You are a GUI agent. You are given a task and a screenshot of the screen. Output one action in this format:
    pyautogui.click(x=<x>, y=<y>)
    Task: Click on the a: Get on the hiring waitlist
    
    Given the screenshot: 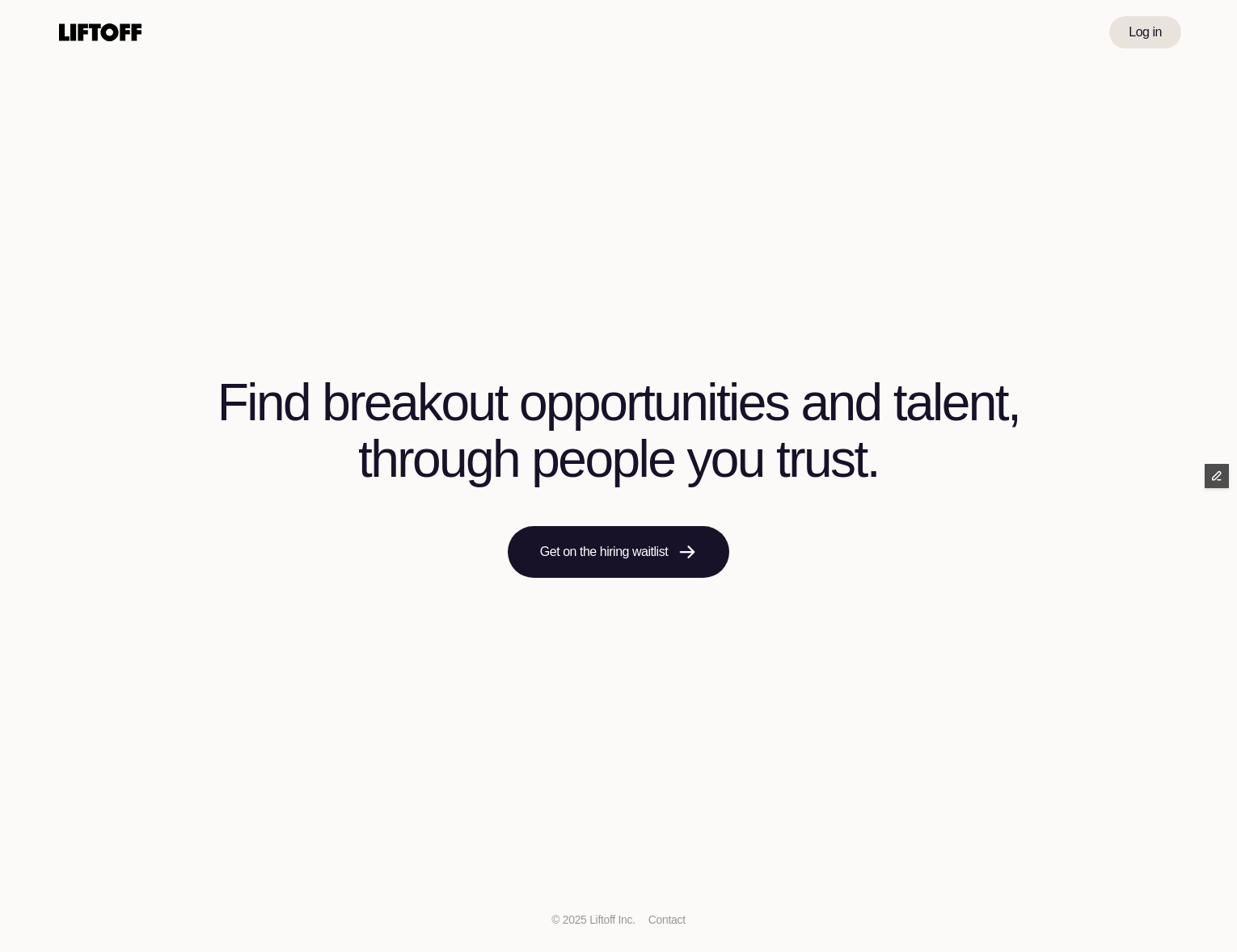 What is the action you would take?
    pyautogui.click(x=618, y=552)
    